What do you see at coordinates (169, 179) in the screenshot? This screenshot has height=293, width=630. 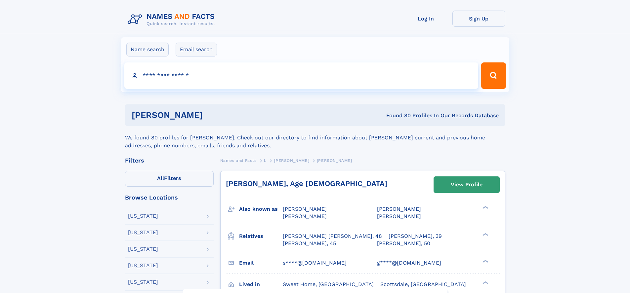 I see `label: Filters` at bounding box center [169, 179].